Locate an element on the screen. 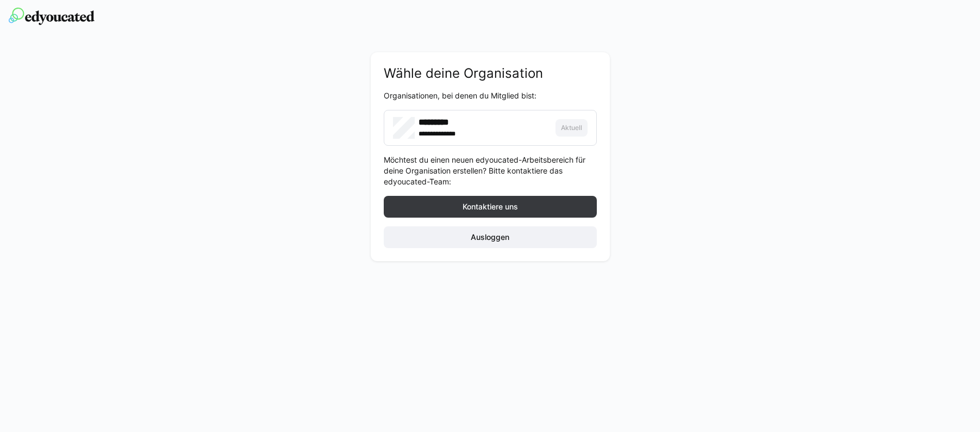 The image size is (980, 432). span: Kontaktiere uns is located at coordinates (490, 207).